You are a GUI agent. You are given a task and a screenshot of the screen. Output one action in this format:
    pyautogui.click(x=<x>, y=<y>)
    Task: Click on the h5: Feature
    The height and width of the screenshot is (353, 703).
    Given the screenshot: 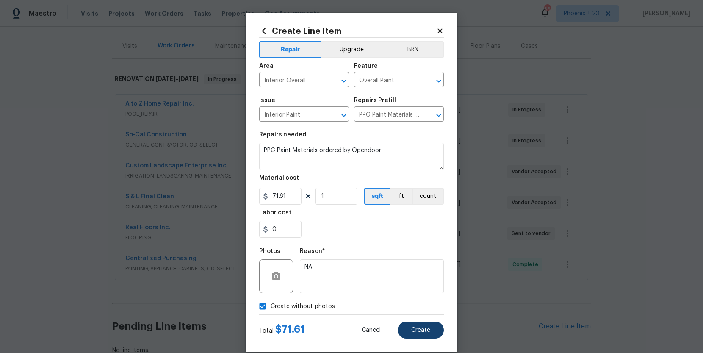 What is the action you would take?
    pyautogui.click(x=366, y=66)
    